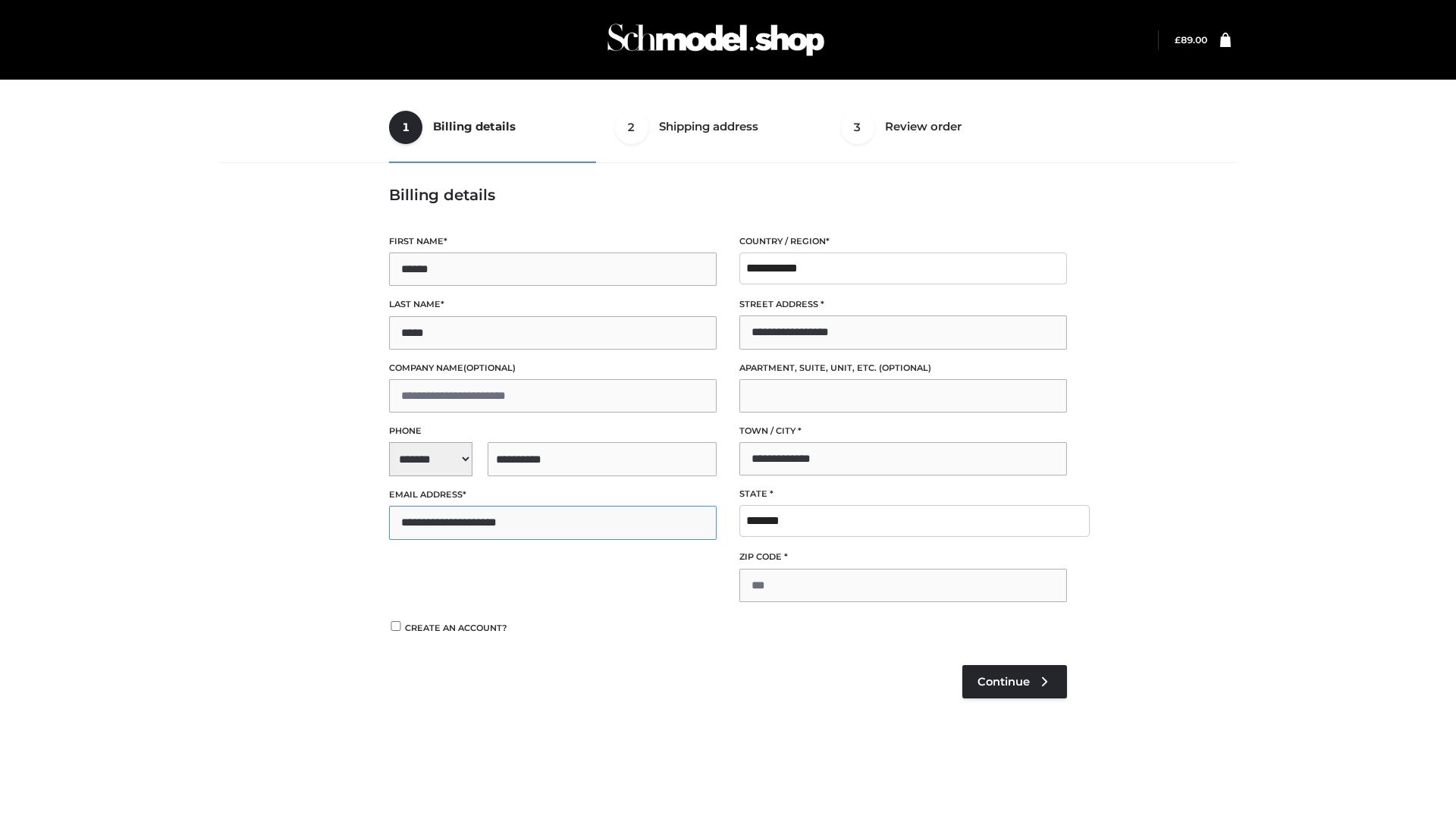 The image size is (1456, 819). Describe the element at coordinates (553, 431) in the screenshot. I see `label: Phone` at that location.